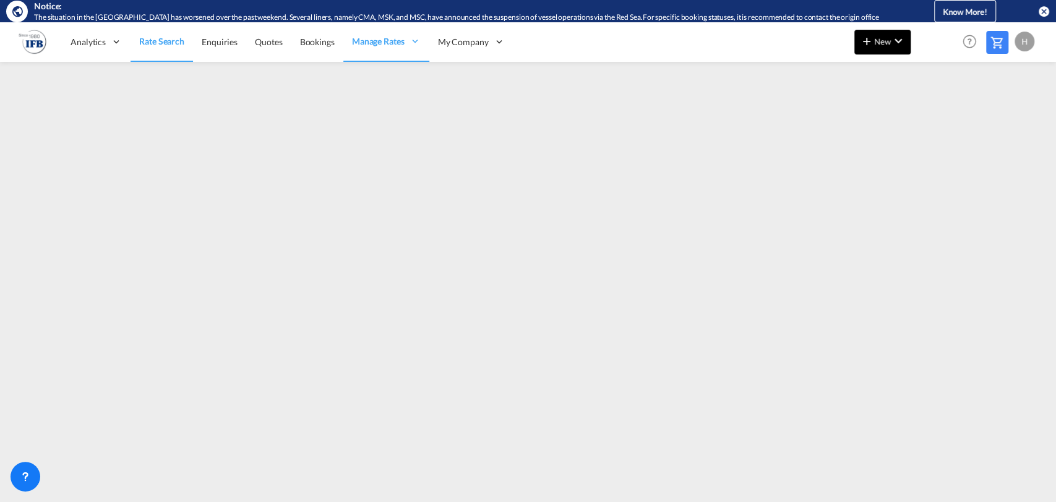 The width and height of the screenshot is (1056, 502). What do you see at coordinates (378, 41) in the screenshot?
I see `span: Manage Rates` at bounding box center [378, 41].